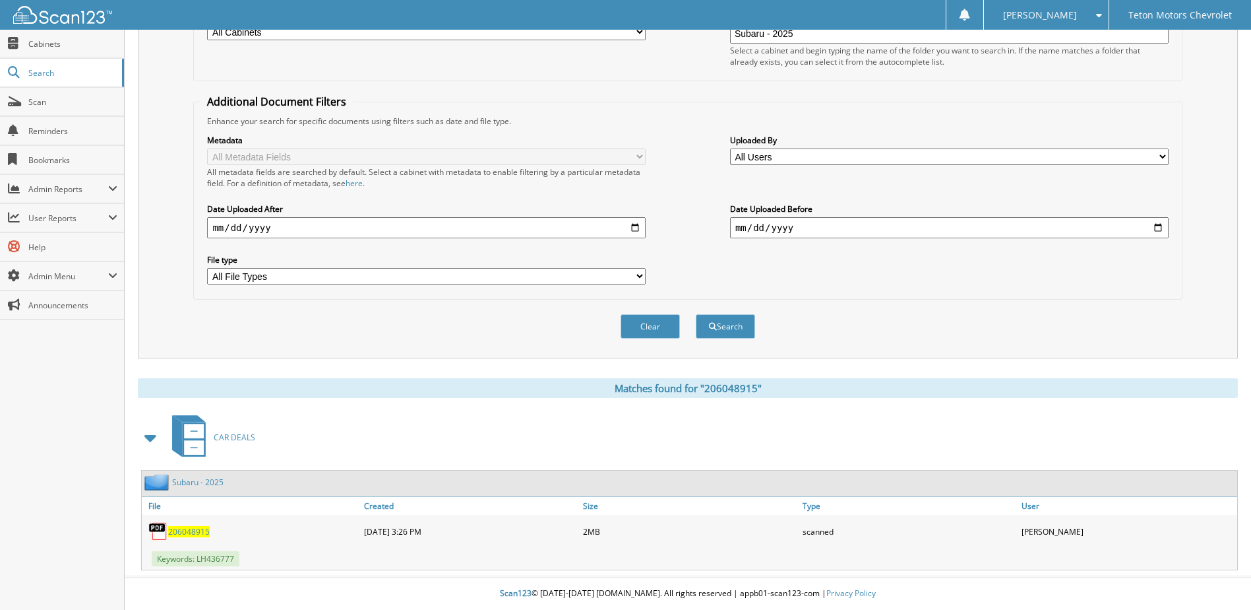 This screenshot has width=1251, height=610. I want to click on span: Search, so click(72, 73).